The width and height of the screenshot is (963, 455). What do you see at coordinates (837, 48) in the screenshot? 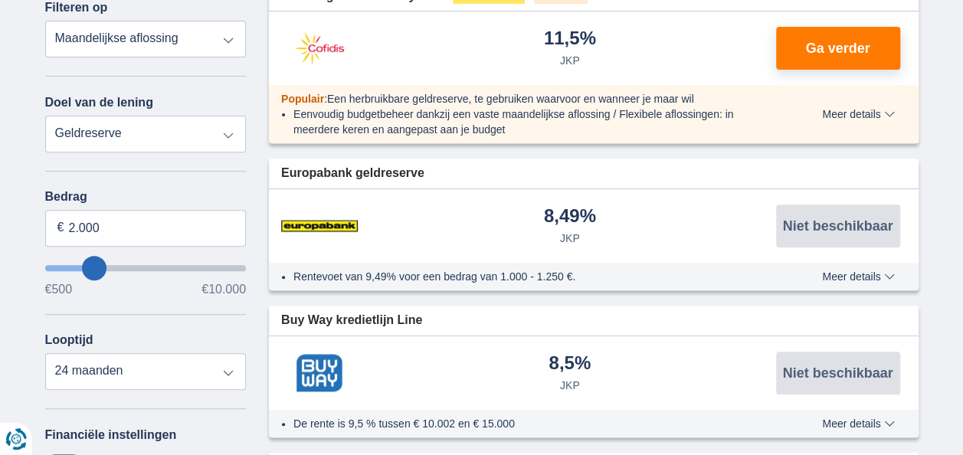
I see `span: Ga verder` at bounding box center [837, 48].